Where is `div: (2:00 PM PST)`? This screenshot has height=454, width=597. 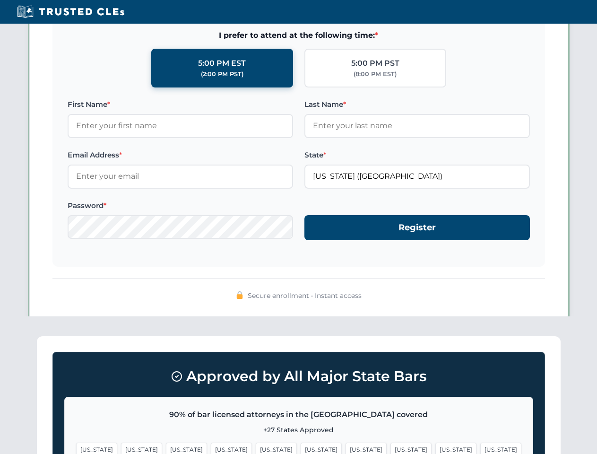
div: (2:00 PM PST) is located at coordinates (222, 74).